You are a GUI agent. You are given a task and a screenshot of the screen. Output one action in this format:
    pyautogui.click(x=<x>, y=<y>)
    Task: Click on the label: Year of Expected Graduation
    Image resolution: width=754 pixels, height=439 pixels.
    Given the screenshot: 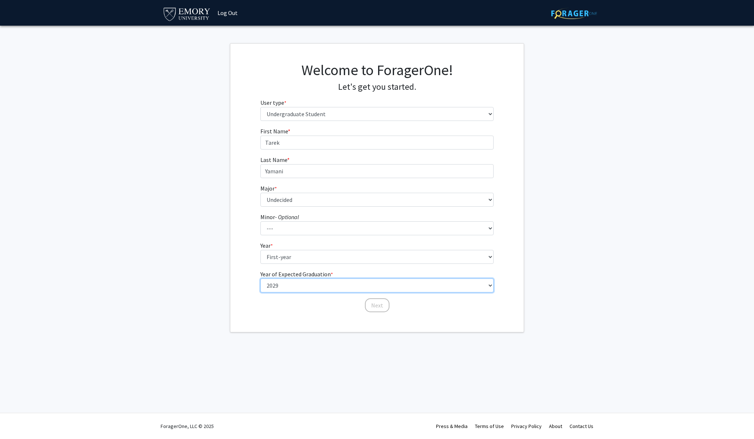 What is the action you would take?
    pyautogui.click(x=297, y=274)
    